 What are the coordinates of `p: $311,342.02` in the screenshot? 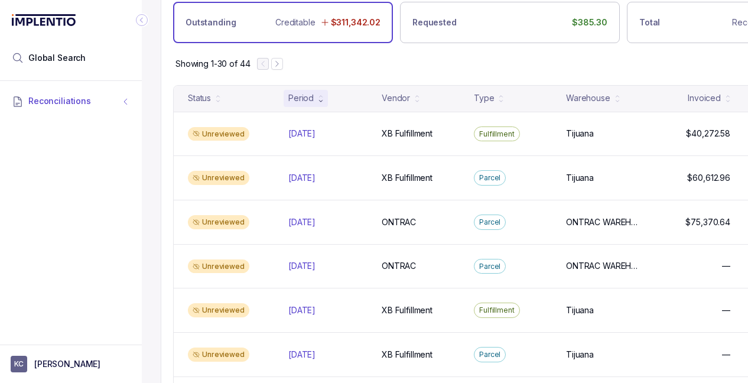 It's located at (356, 22).